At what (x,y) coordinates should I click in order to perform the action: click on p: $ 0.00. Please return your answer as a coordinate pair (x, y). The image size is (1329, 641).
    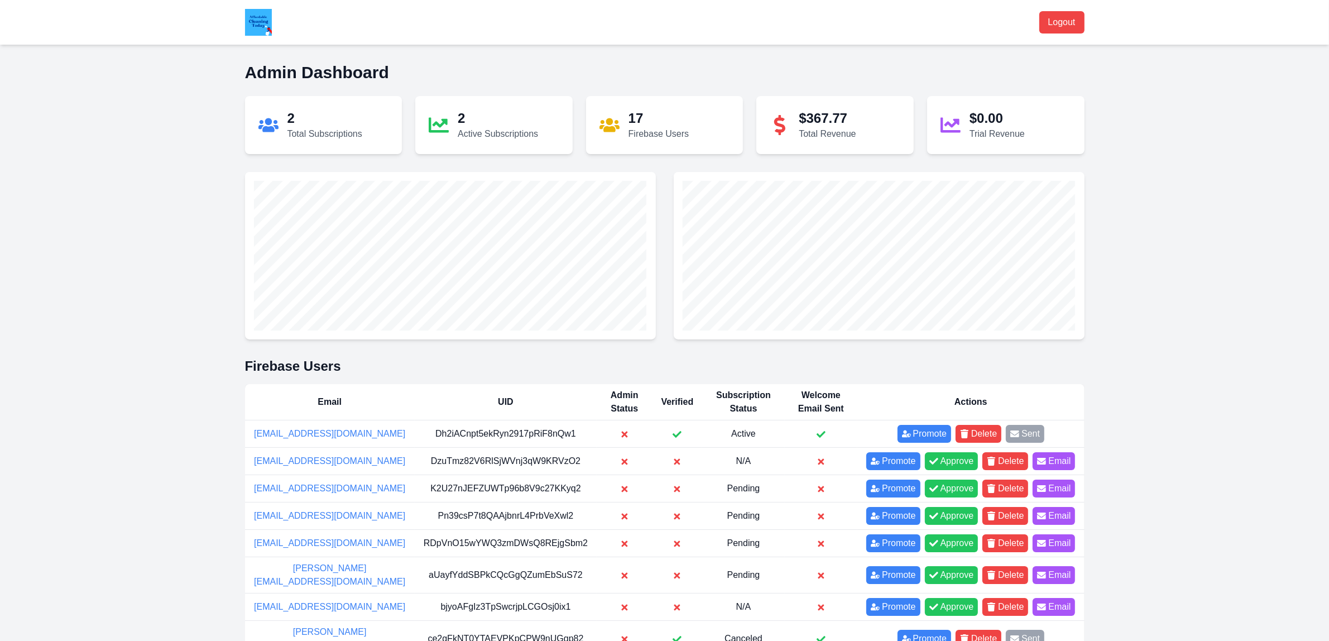
    Looking at the image, I should click on (997, 118).